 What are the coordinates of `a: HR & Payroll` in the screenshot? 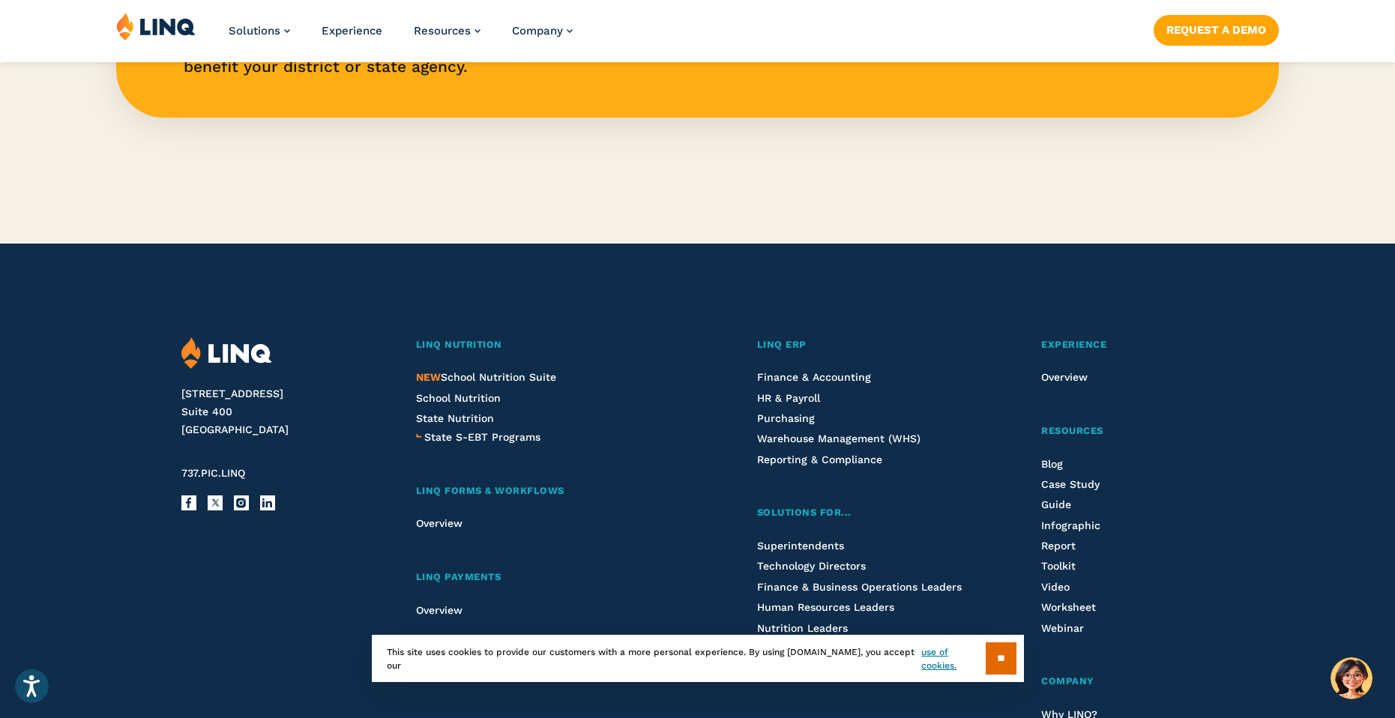 It's located at (788, 398).